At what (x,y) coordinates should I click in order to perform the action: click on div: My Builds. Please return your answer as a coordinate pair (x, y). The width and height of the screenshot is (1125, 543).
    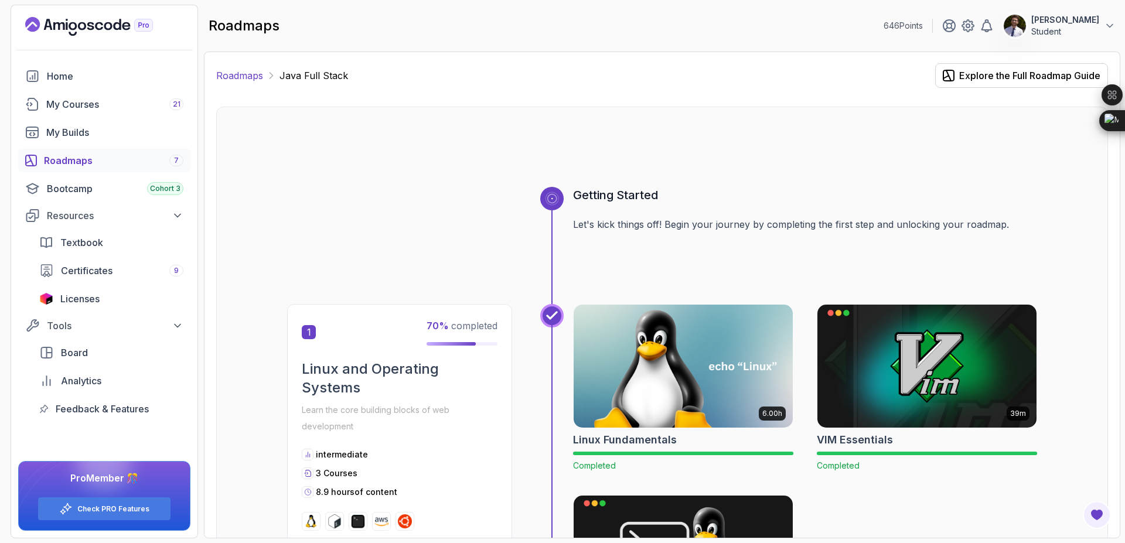
    Looking at the image, I should click on (115, 132).